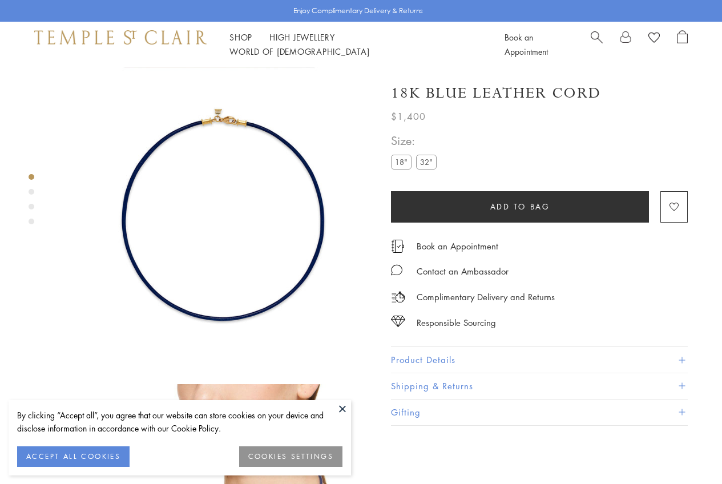 The image size is (722, 484). I want to click on a: Open Shopping Bag, so click(682, 44).